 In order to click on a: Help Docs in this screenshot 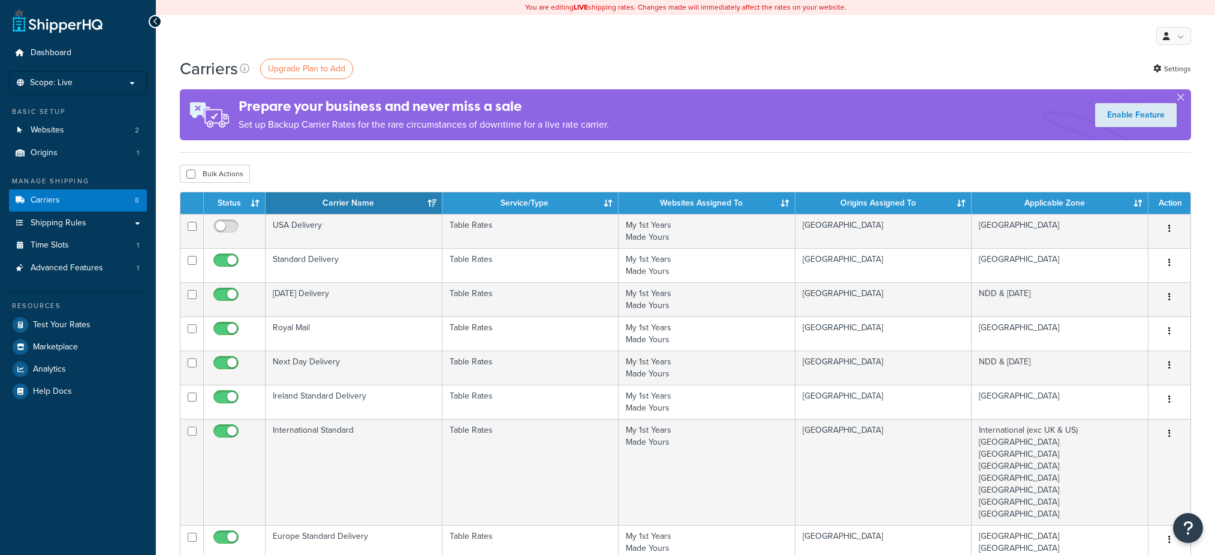, I will do `click(78, 391)`.